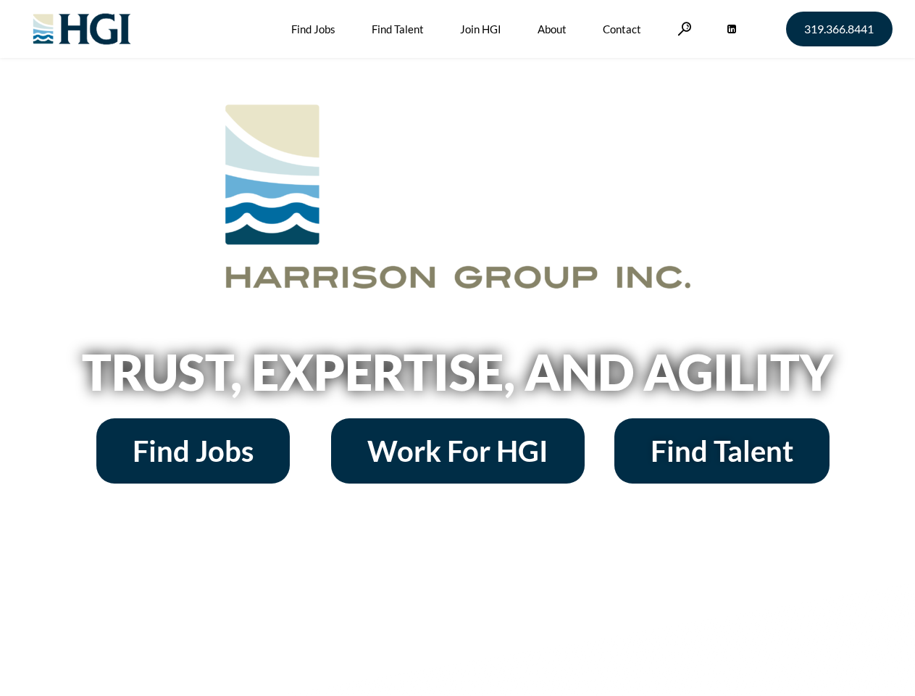 The image size is (915, 696). What do you see at coordinates (458, 451) in the screenshot?
I see `span: Work For HGI` at bounding box center [458, 451].